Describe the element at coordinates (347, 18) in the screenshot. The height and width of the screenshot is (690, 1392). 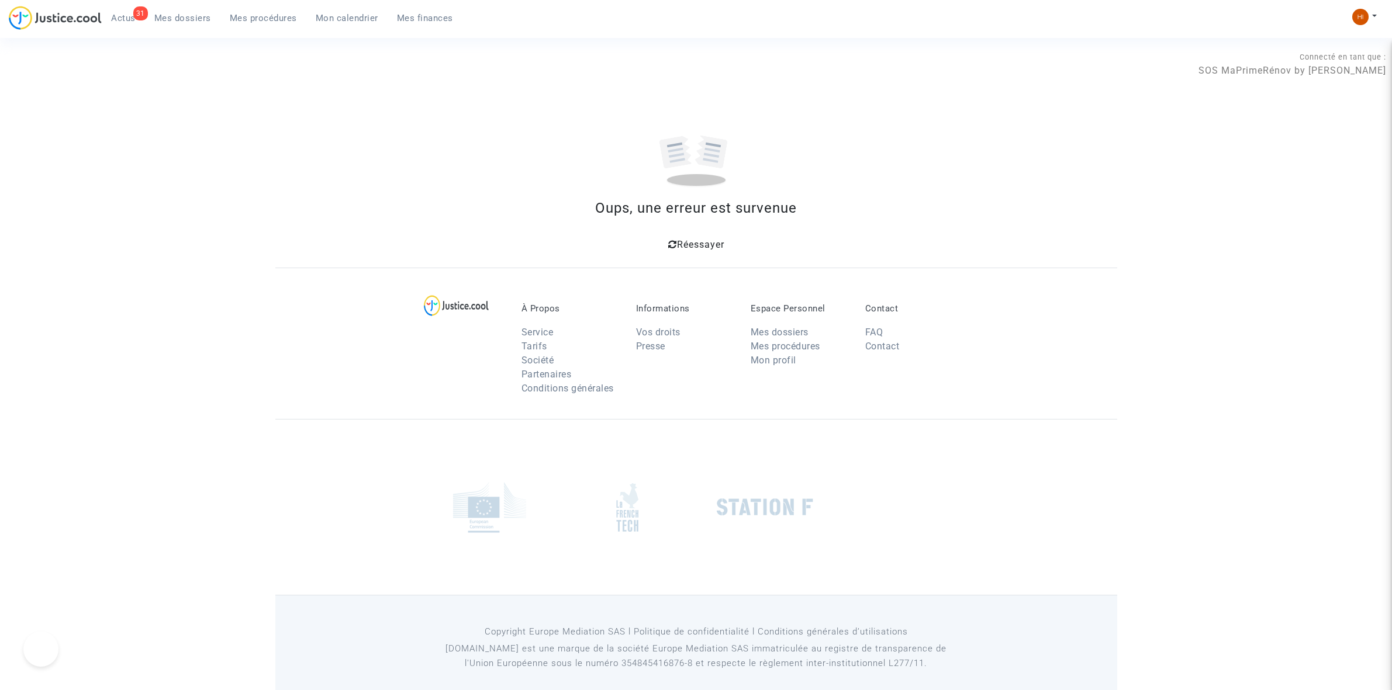
I see `a: Mon calendrier` at that location.